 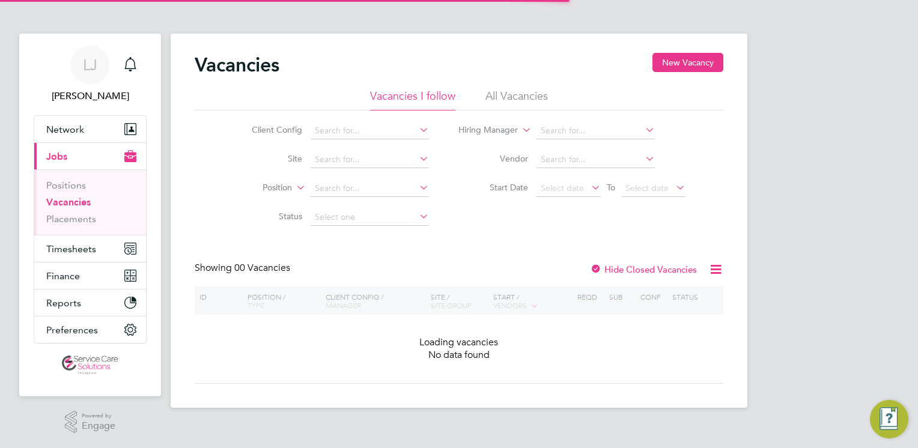 What do you see at coordinates (99, 426) in the screenshot?
I see `span: Engage` at bounding box center [99, 426].